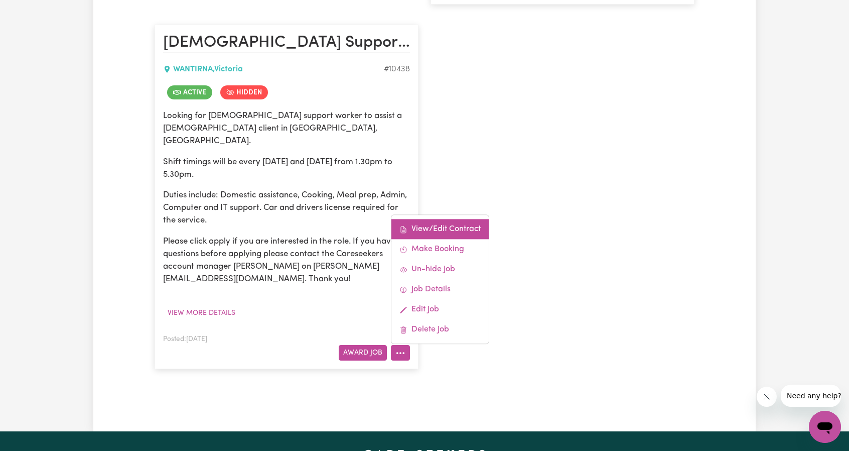 This screenshot has height=451, width=849. What do you see at coordinates (287, 260) in the screenshot?
I see `p: Please click apply if you are interested in the role. If you have questions before applying pleas...` at bounding box center [287, 260].